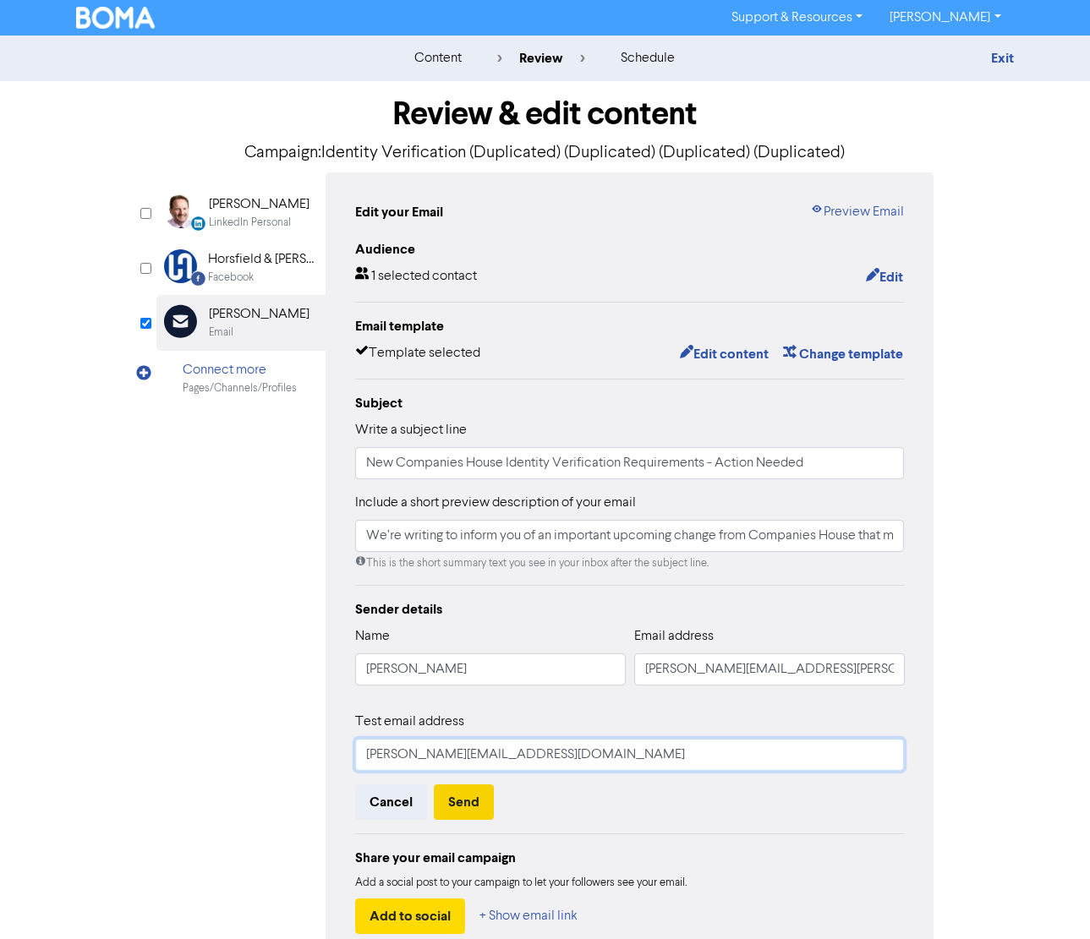 Image resolution: width=1090 pixels, height=939 pixels. What do you see at coordinates (630, 858) in the screenshot?
I see `div: Share your email campaign` at bounding box center [630, 858].